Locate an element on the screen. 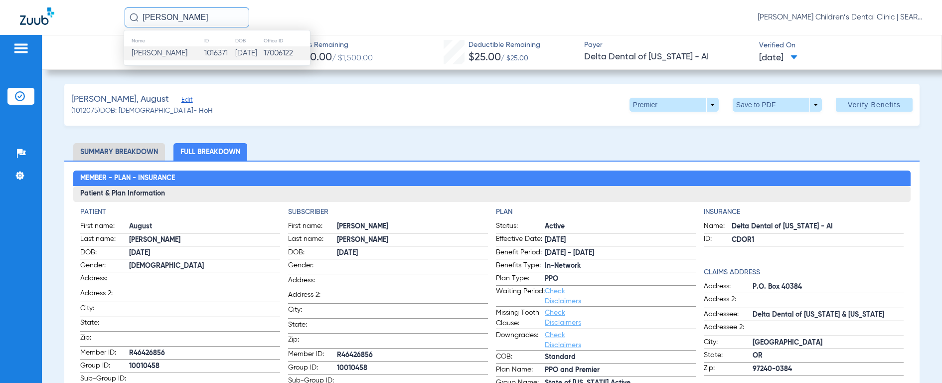 This screenshot has width=942, height=383. div: Chat Widget is located at coordinates (917, 359).